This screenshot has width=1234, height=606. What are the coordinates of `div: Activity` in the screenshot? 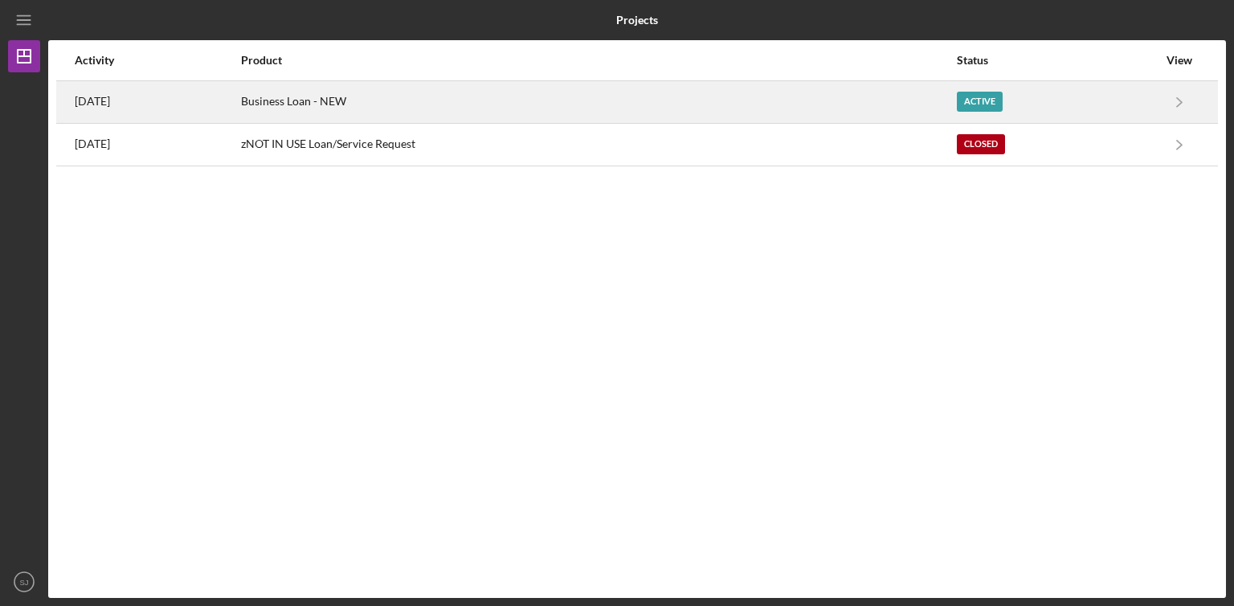 It's located at (157, 60).